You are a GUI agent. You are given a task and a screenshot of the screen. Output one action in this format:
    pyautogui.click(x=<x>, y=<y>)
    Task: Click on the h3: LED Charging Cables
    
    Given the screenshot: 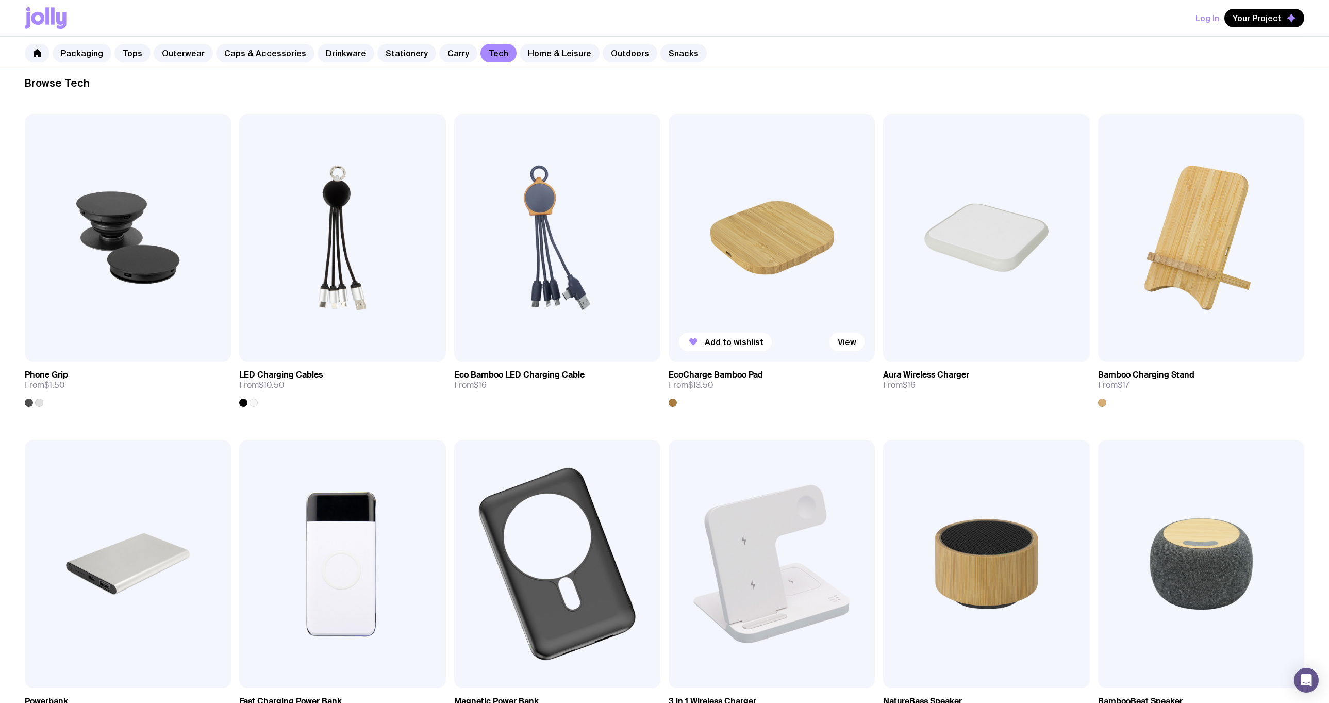 What is the action you would take?
    pyautogui.click(x=281, y=375)
    